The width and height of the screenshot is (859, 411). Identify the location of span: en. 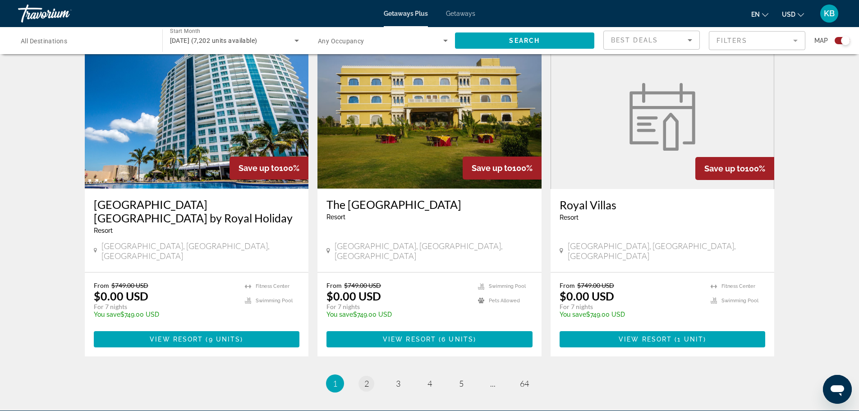
(755, 14).